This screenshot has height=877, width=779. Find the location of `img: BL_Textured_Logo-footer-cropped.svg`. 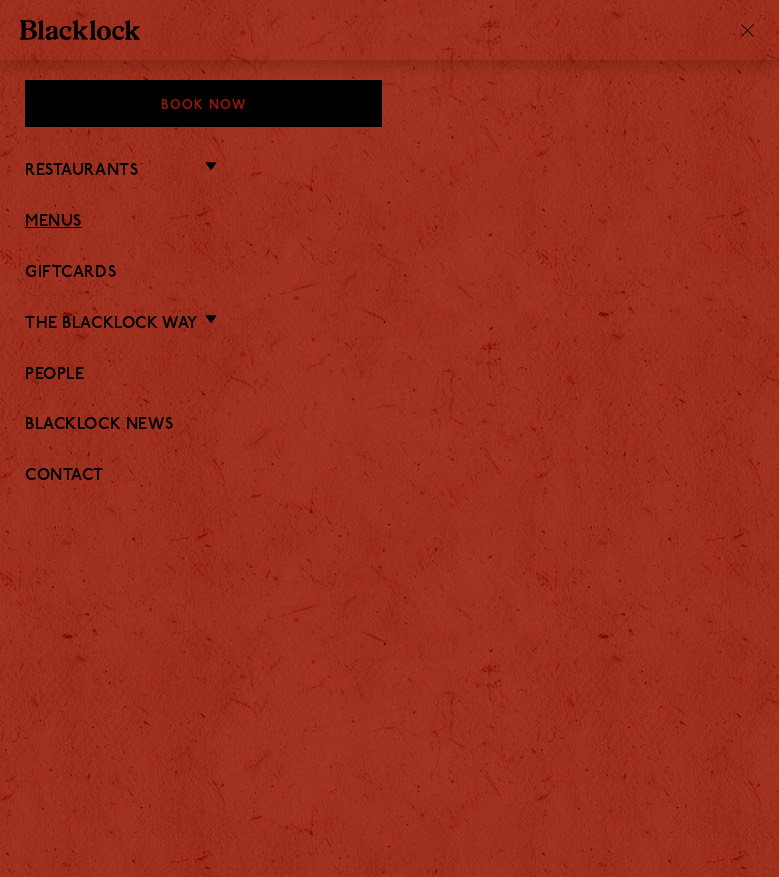

img: BL_Textured_Logo-footer-cropped.svg is located at coordinates (80, 30).